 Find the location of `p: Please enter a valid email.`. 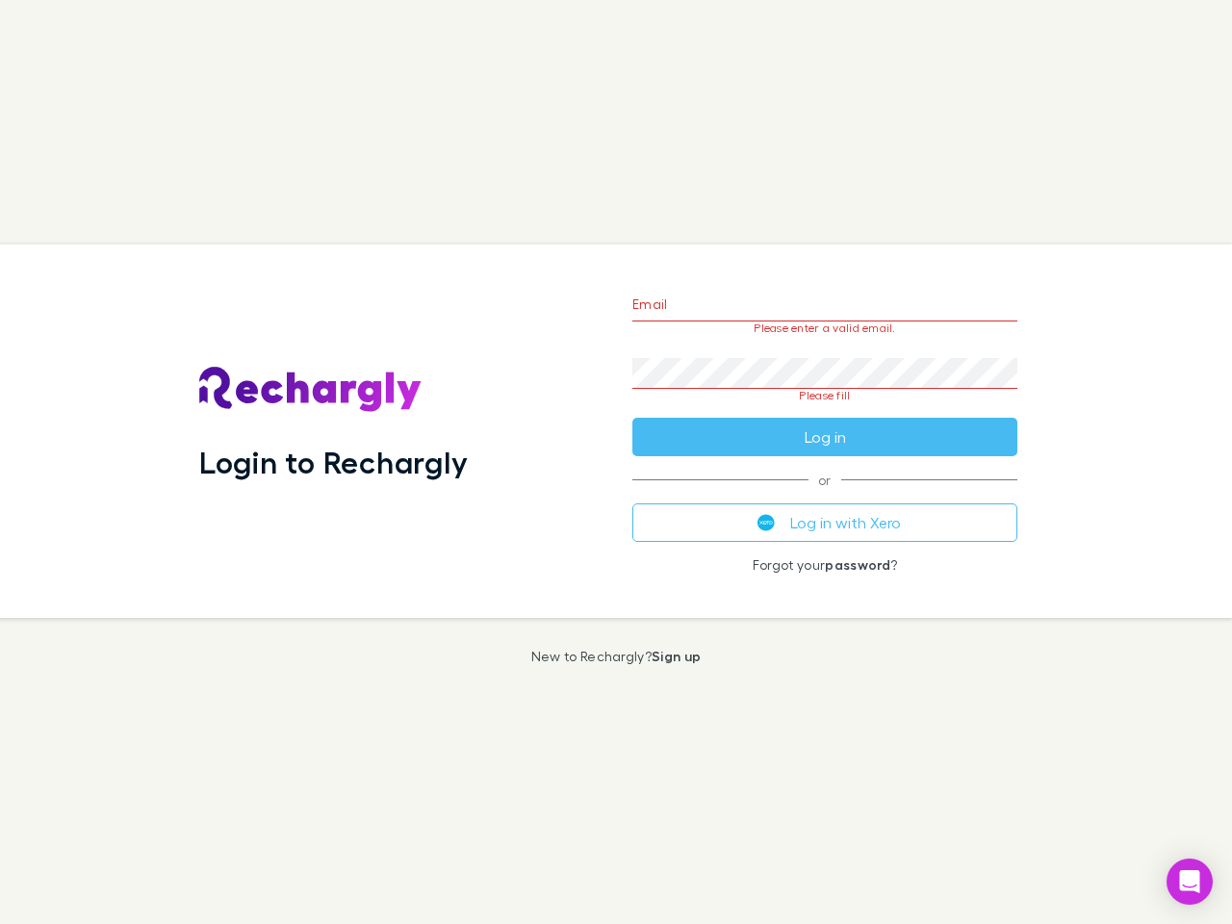

p: Please enter a valid email. is located at coordinates (825, 328).